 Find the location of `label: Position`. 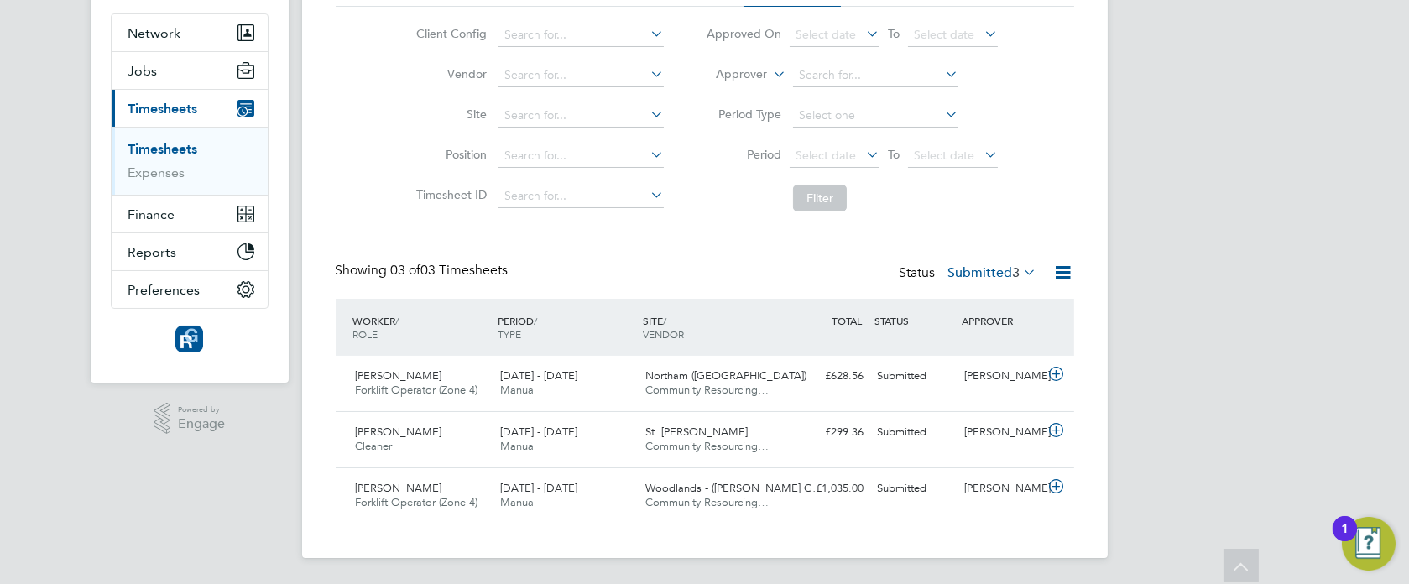

label: Position is located at coordinates (449, 154).